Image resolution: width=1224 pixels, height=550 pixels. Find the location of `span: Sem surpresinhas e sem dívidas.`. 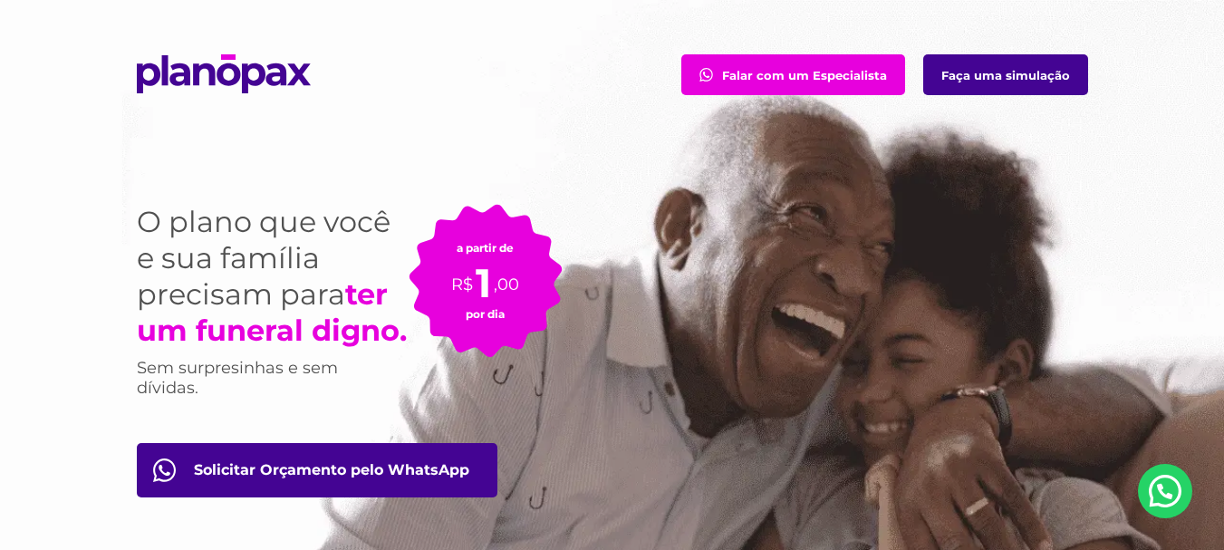

span: Sem surpresinhas e sem dívidas. is located at coordinates (237, 378).